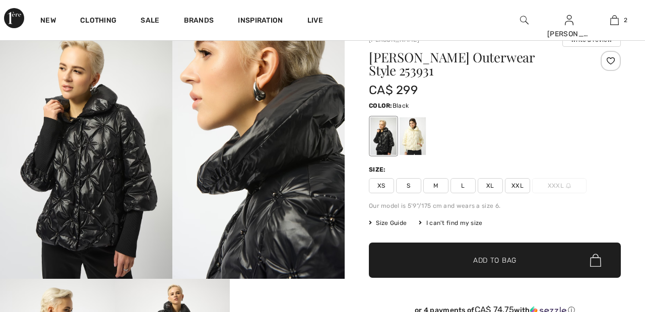 The height and width of the screenshot is (312, 645). What do you see at coordinates (400, 106) in the screenshot?
I see `span: Black` at bounding box center [400, 106].